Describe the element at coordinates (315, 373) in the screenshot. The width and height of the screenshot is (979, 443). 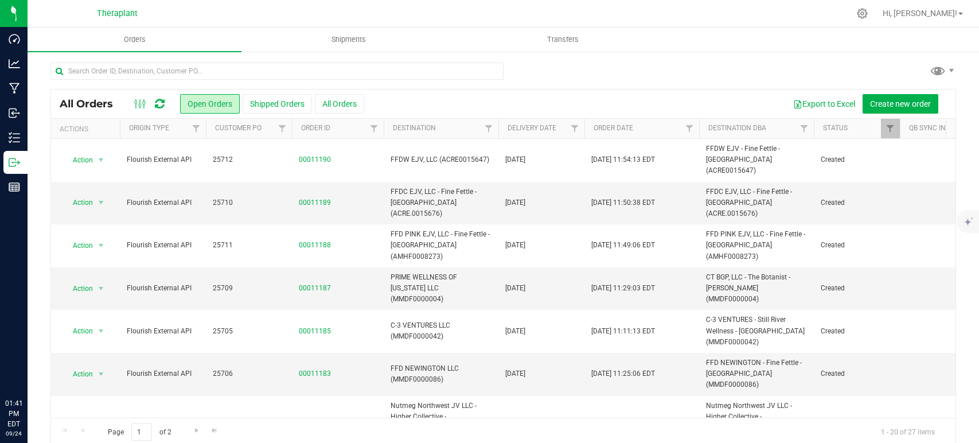
I see `a: 00011183` at that location.